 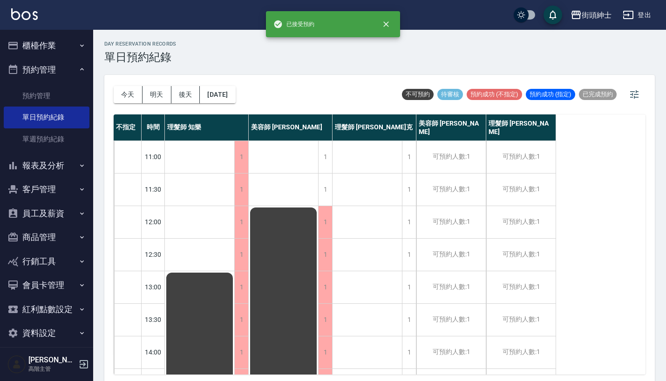 I want to click on div: 11:30, so click(x=153, y=189).